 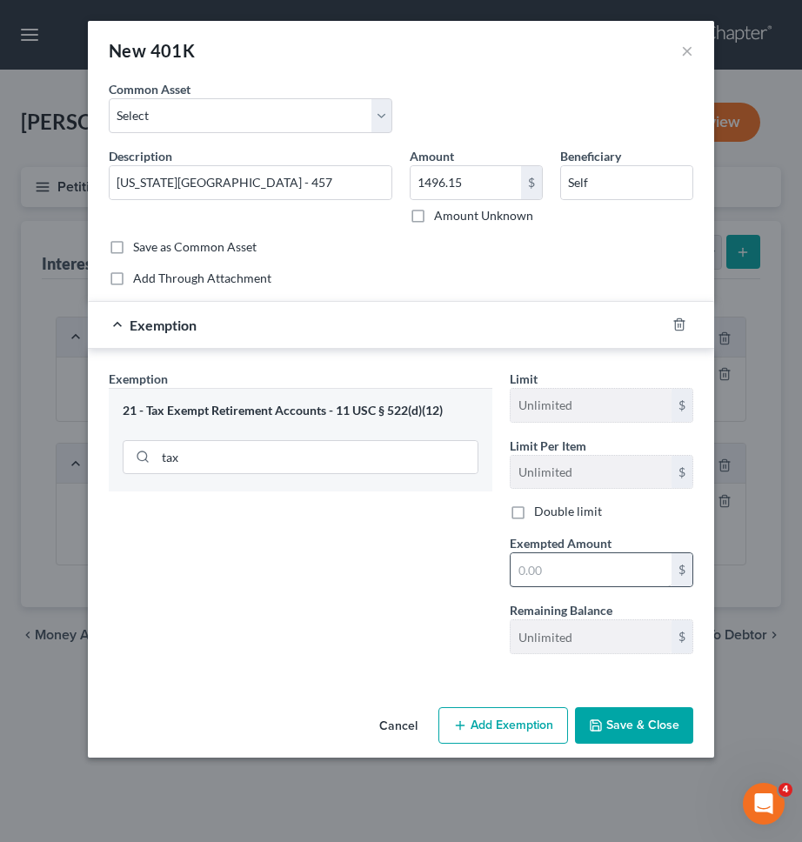 What do you see at coordinates (634, 725) in the screenshot?
I see `button: Save & Close` at bounding box center [634, 725].